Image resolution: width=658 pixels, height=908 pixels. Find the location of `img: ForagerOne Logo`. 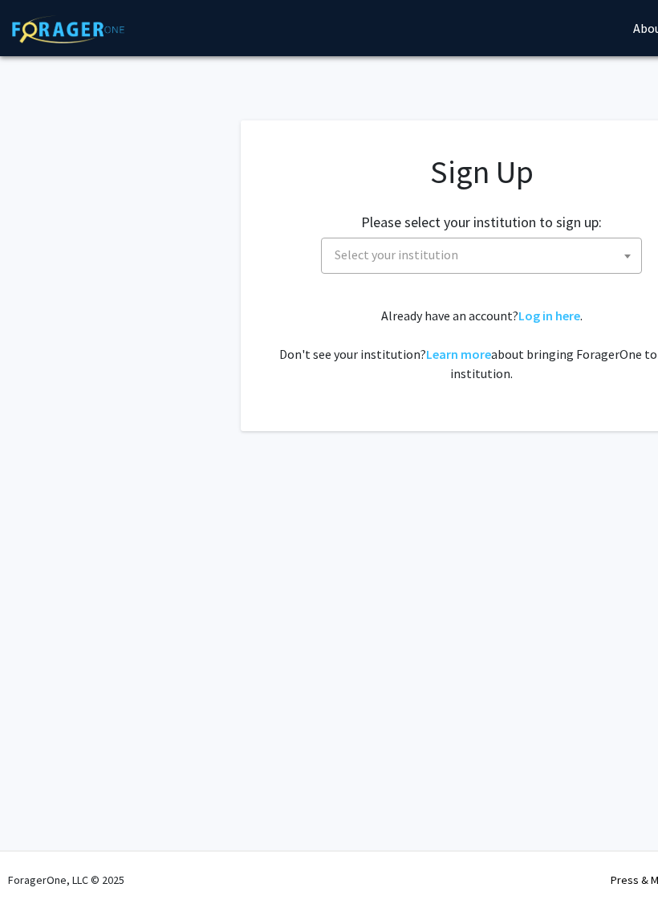

img: ForagerOne Logo is located at coordinates (68, 29).